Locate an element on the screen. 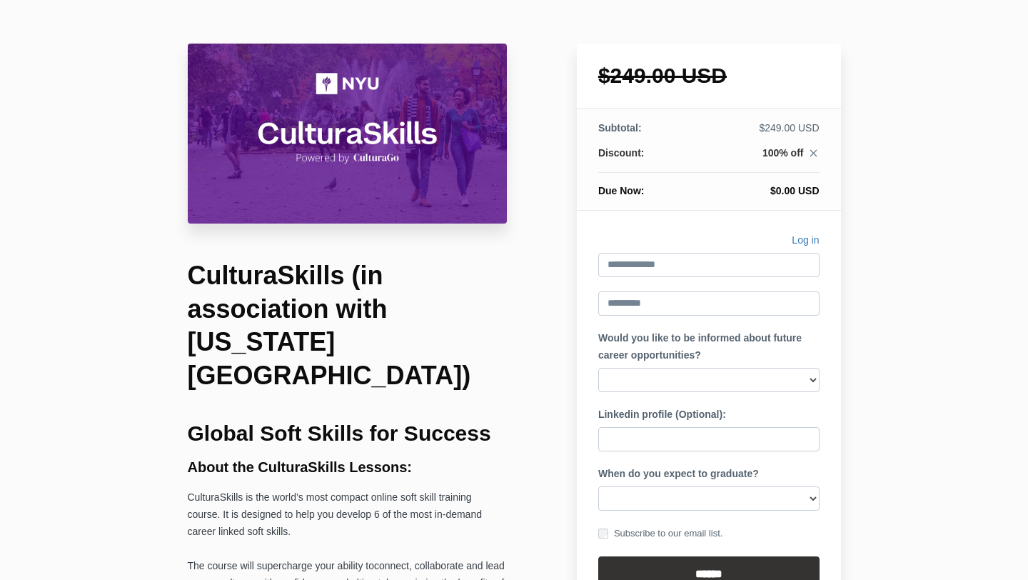  td: $249.00 USD is located at coordinates (756, 133).